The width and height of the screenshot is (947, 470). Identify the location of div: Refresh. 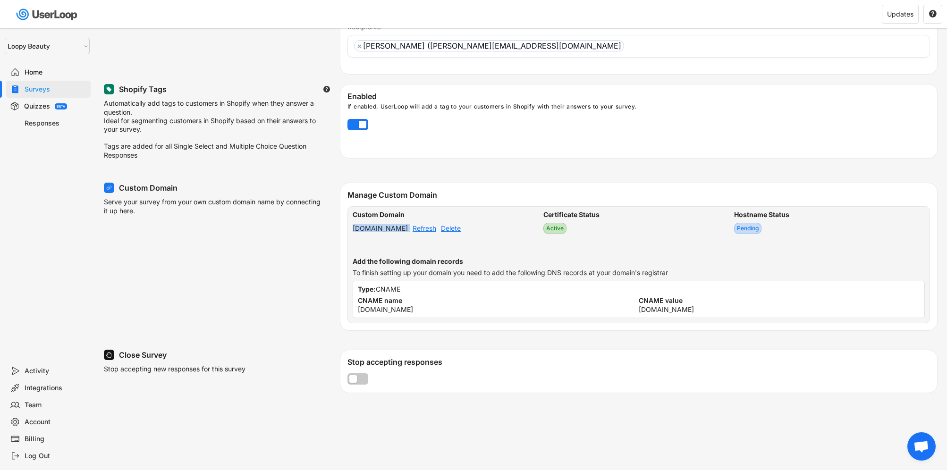
(424, 228).